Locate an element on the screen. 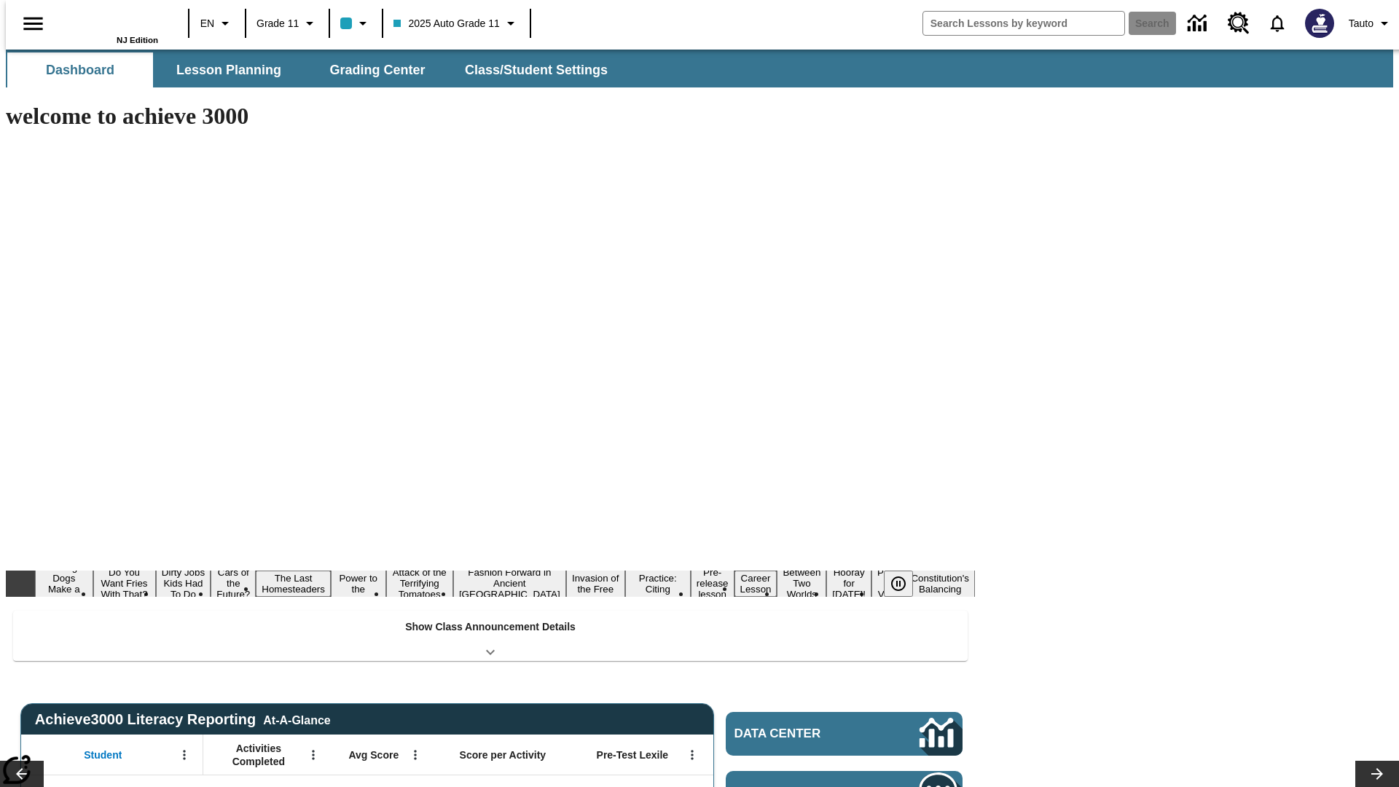 The image size is (1399, 787). button: Select a new avatar is located at coordinates (1320, 23).